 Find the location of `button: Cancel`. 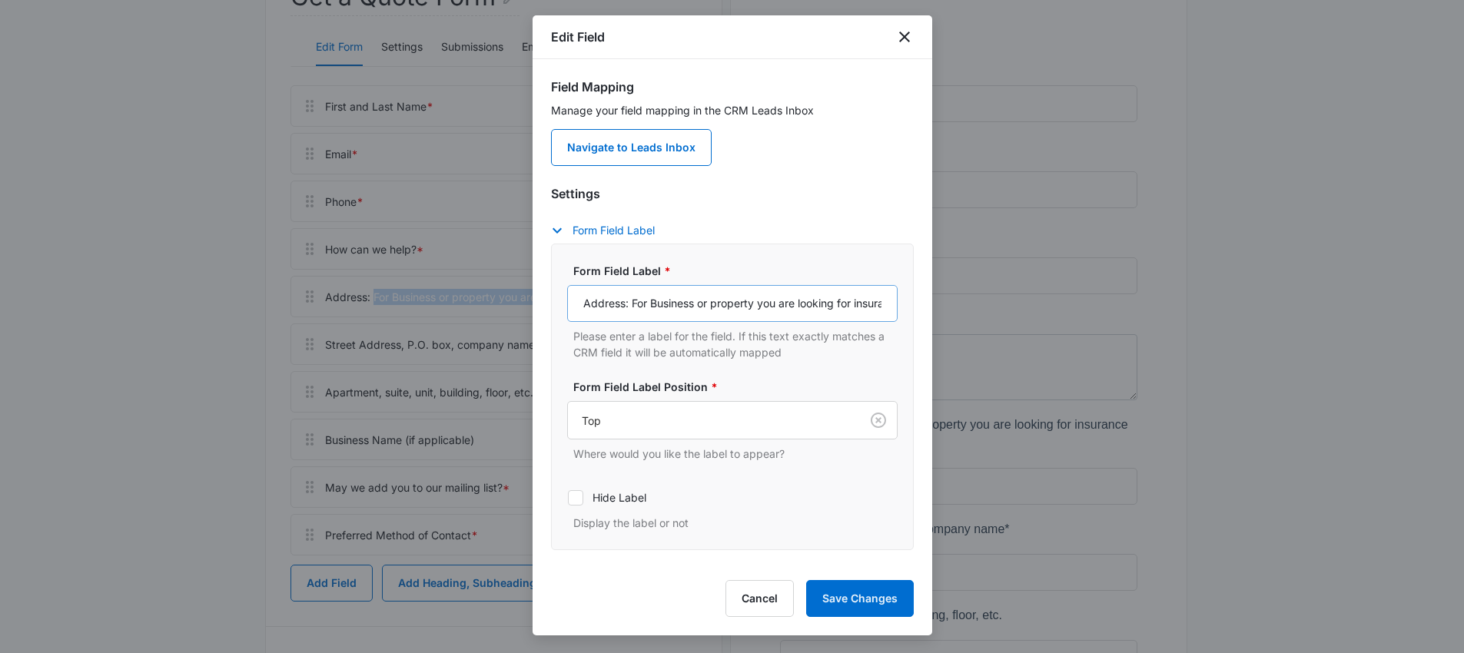

button: Cancel is located at coordinates (759, 599).